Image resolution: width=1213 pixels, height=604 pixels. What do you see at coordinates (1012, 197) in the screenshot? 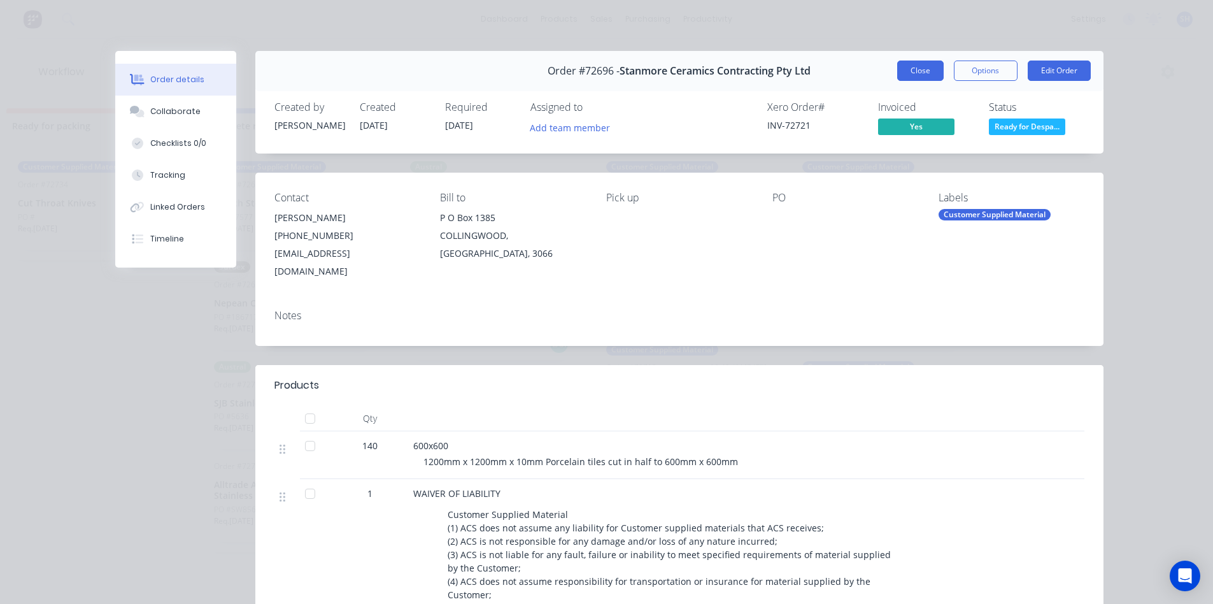
I see `div: Labels` at bounding box center [1012, 197].